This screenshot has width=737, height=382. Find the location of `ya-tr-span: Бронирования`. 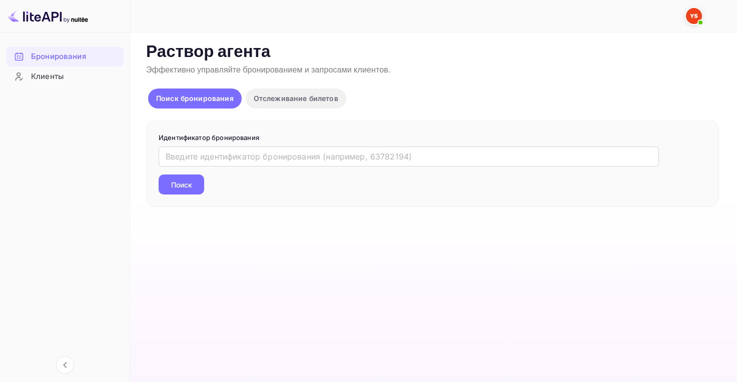

ya-tr-span: Бронирования is located at coordinates (59, 57).